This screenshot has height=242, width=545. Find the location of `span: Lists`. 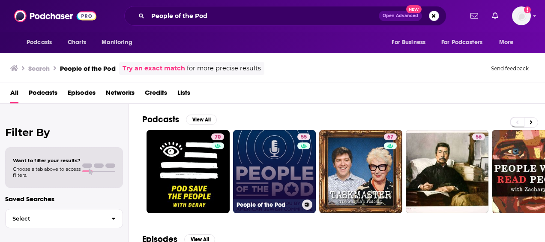

span: Lists is located at coordinates (184, 94).